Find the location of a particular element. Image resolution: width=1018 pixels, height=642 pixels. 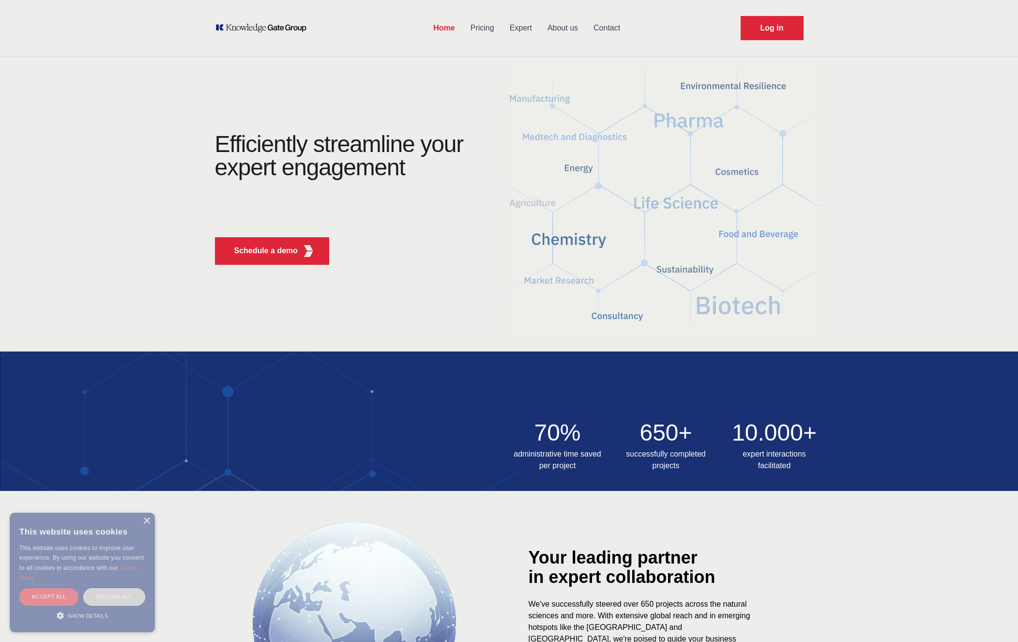

div: Show details is located at coordinates (82, 615).